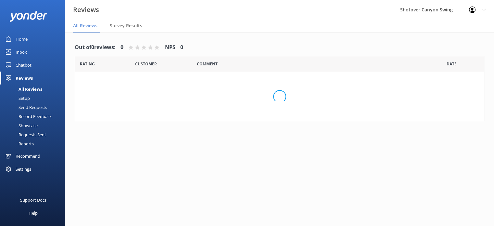  What do you see at coordinates (34, 89) in the screenshot?
I see `a: All Reviews` at bounding box center [34, 89].